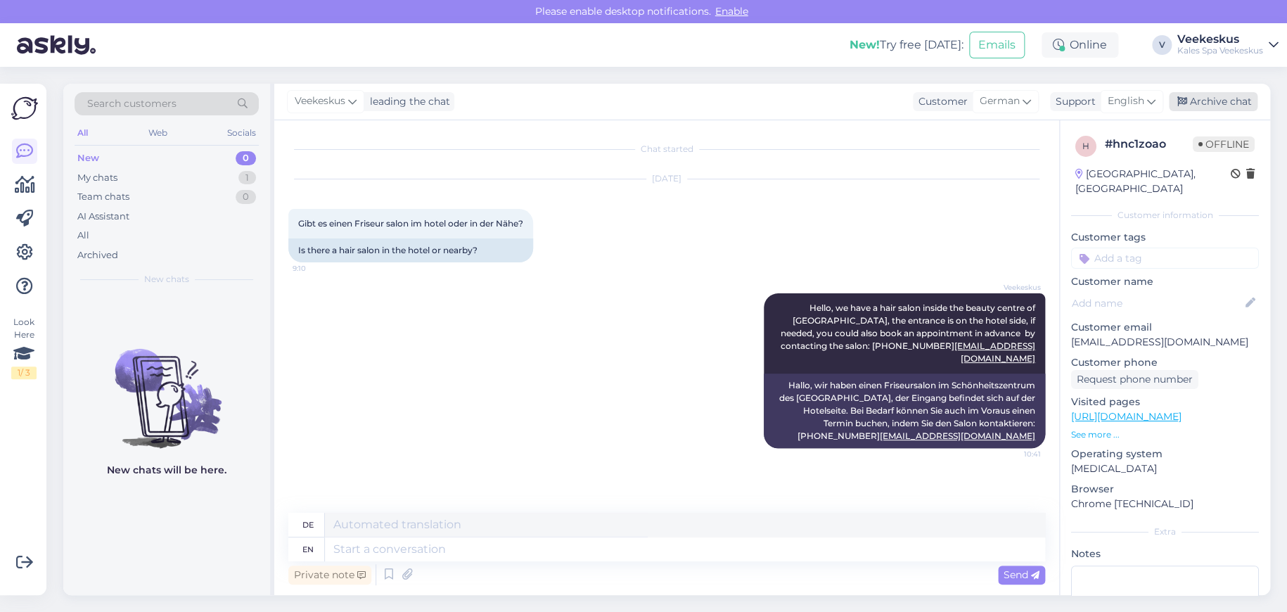  Describe the element at coordinates (864, 44) in the screenshot. I see `b: New!` at that location.